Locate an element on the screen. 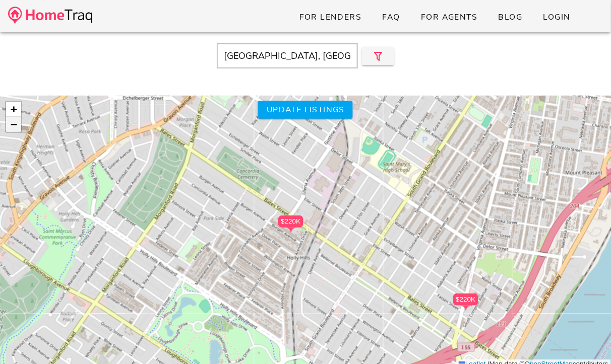  a: For Agents is located at coordinates (448, 17).